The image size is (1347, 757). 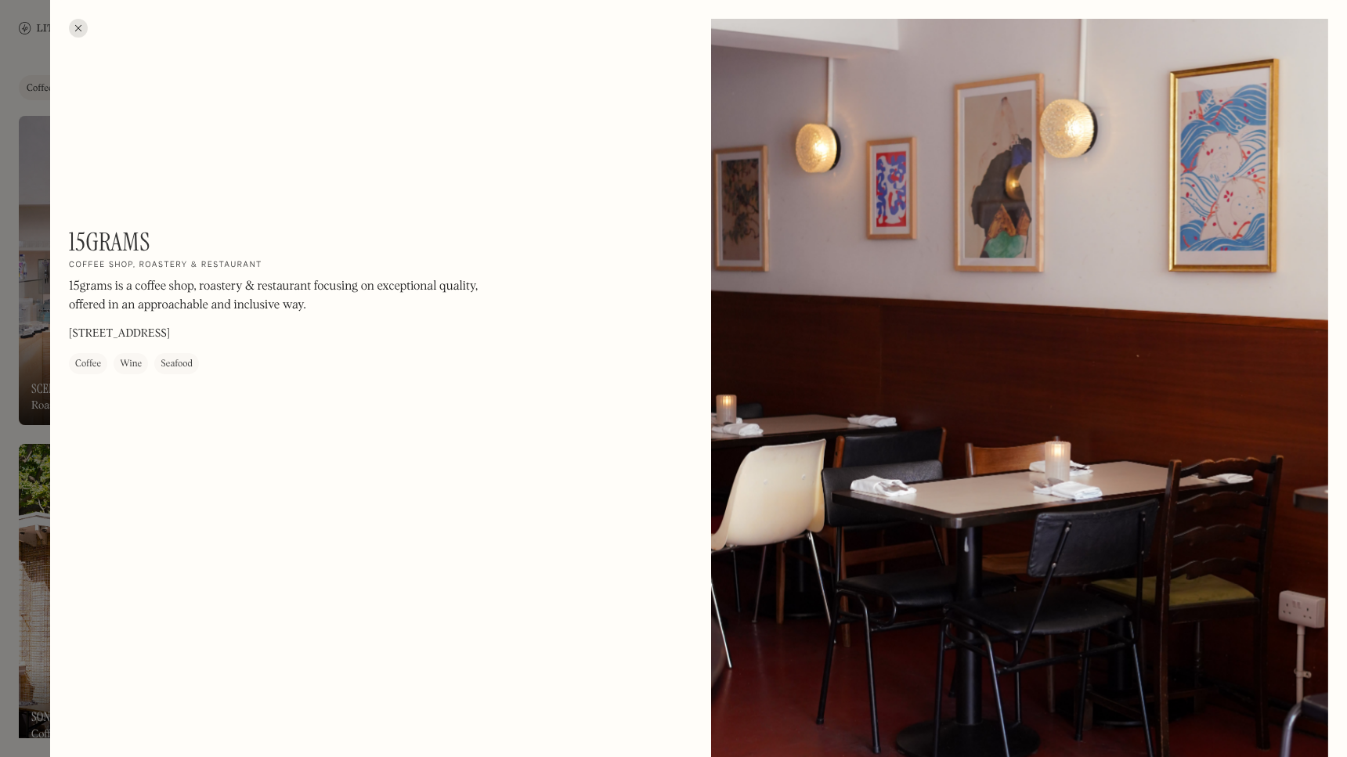 What do you see at coordinates (88, 365) in the screenshot?
I see `div: Coffee` at bounding box center [88, 365].